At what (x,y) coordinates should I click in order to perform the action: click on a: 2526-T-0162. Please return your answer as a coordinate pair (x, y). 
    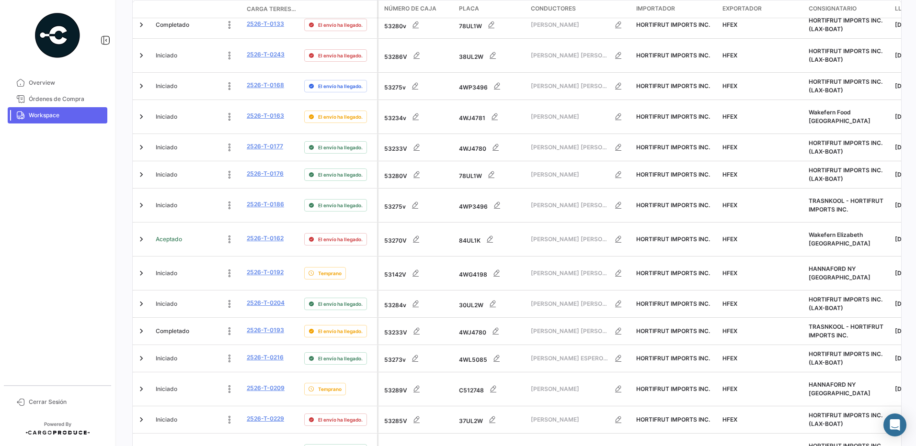
    Looking at the image, I should click on (265, 239).